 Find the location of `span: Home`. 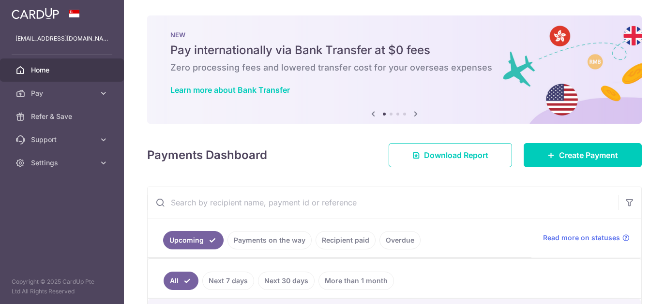

span: Home is located at coordinates (63, 70).